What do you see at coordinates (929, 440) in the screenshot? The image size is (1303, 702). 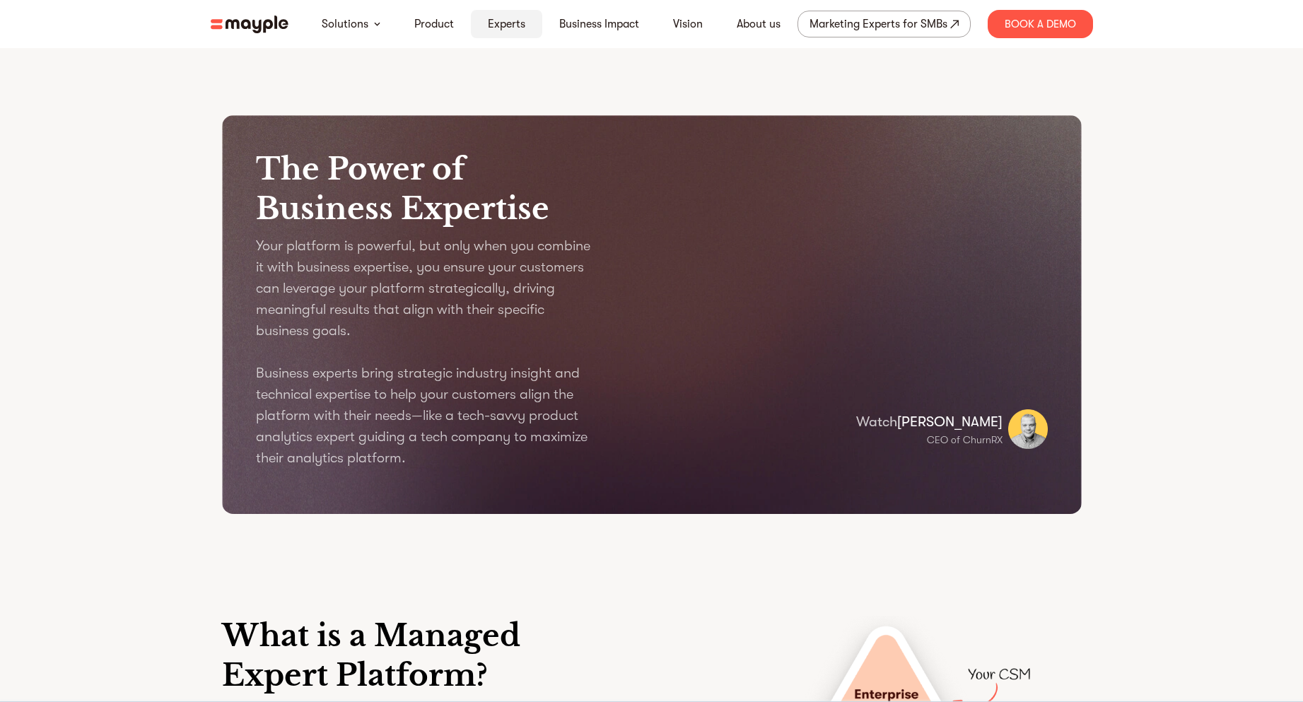 I see `p: CEO of ChurnRX` at bounding box center [929, 440].